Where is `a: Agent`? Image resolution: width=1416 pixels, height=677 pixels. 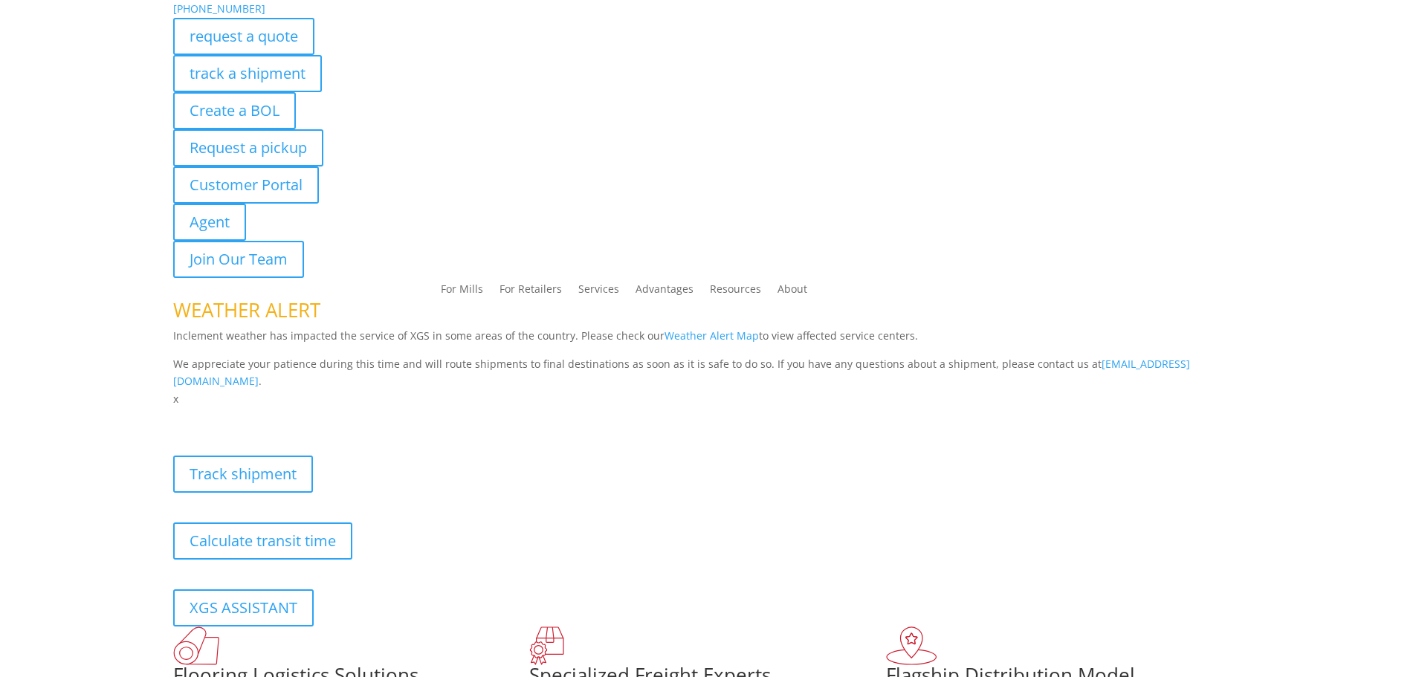
a: Agent is located at coordinates (210, 222).